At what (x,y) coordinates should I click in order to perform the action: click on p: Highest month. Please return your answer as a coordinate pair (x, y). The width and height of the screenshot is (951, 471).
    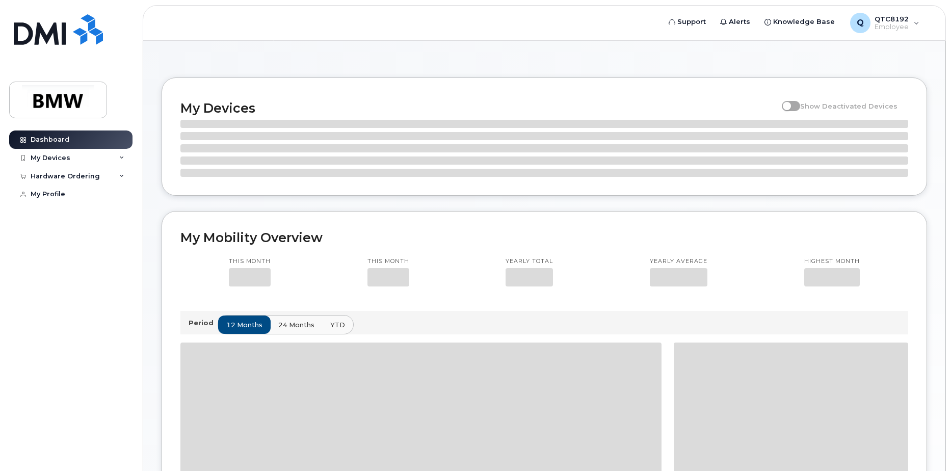
    Looking at the image, I should click on (832, 262).